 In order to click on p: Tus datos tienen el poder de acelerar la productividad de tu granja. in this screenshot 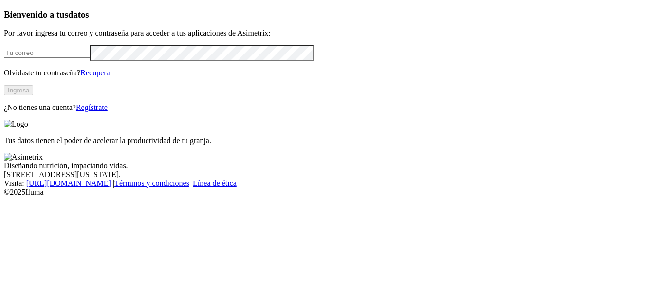, I will do `click(332, 141)`.